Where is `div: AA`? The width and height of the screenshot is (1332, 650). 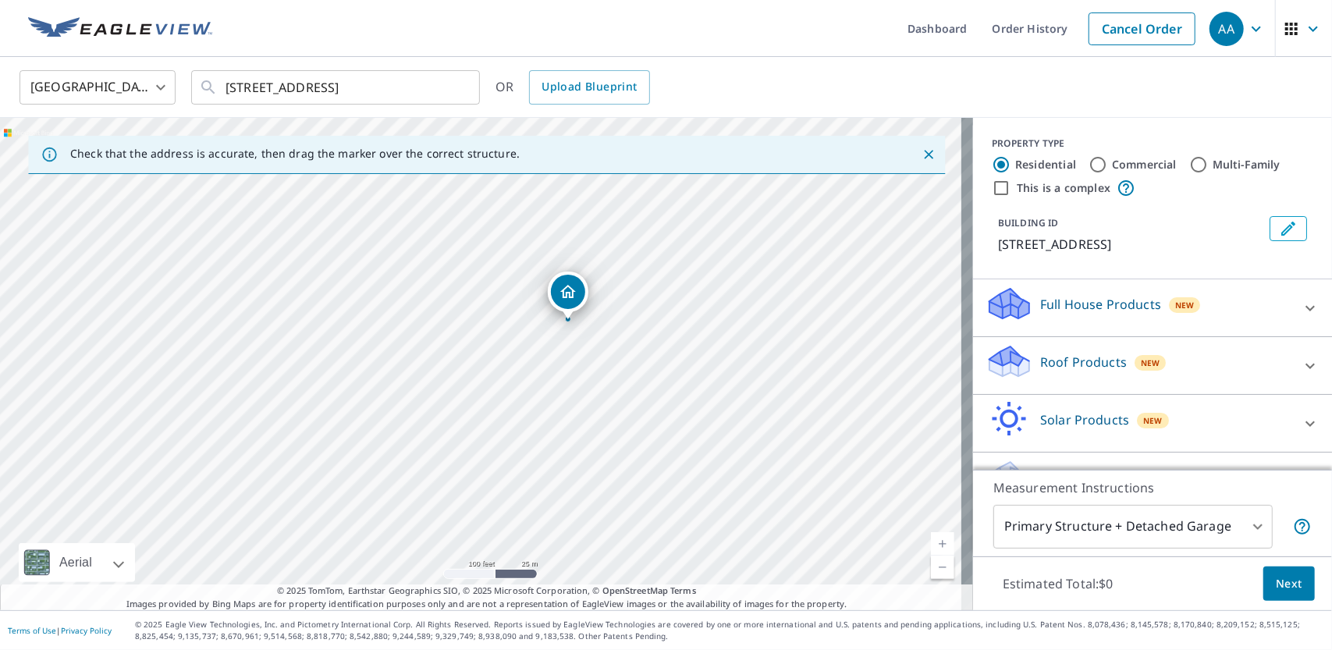
div: AA is located at coordinates (1227, 29).